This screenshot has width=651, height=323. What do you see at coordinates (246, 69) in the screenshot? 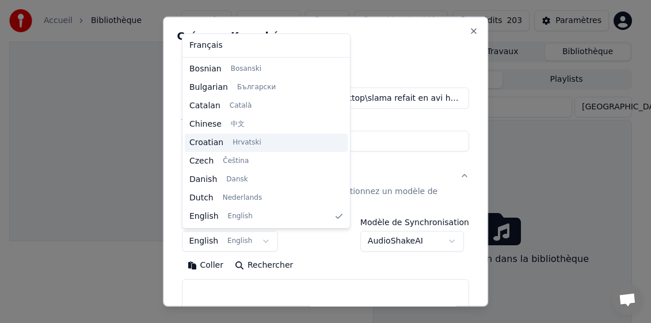
I see `span: Bosanski` at bounding box center [246, 69].